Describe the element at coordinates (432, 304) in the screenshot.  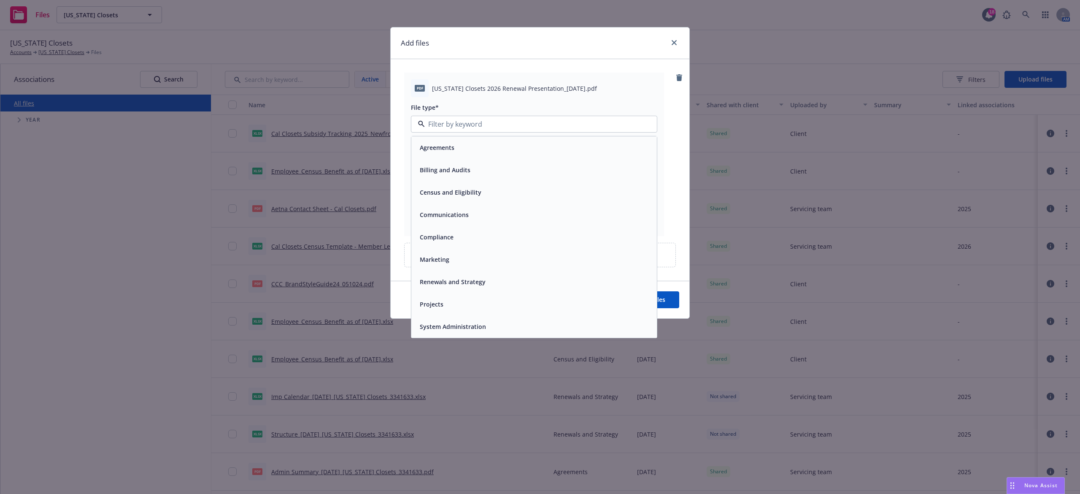
I see `button: Projects` at that location.